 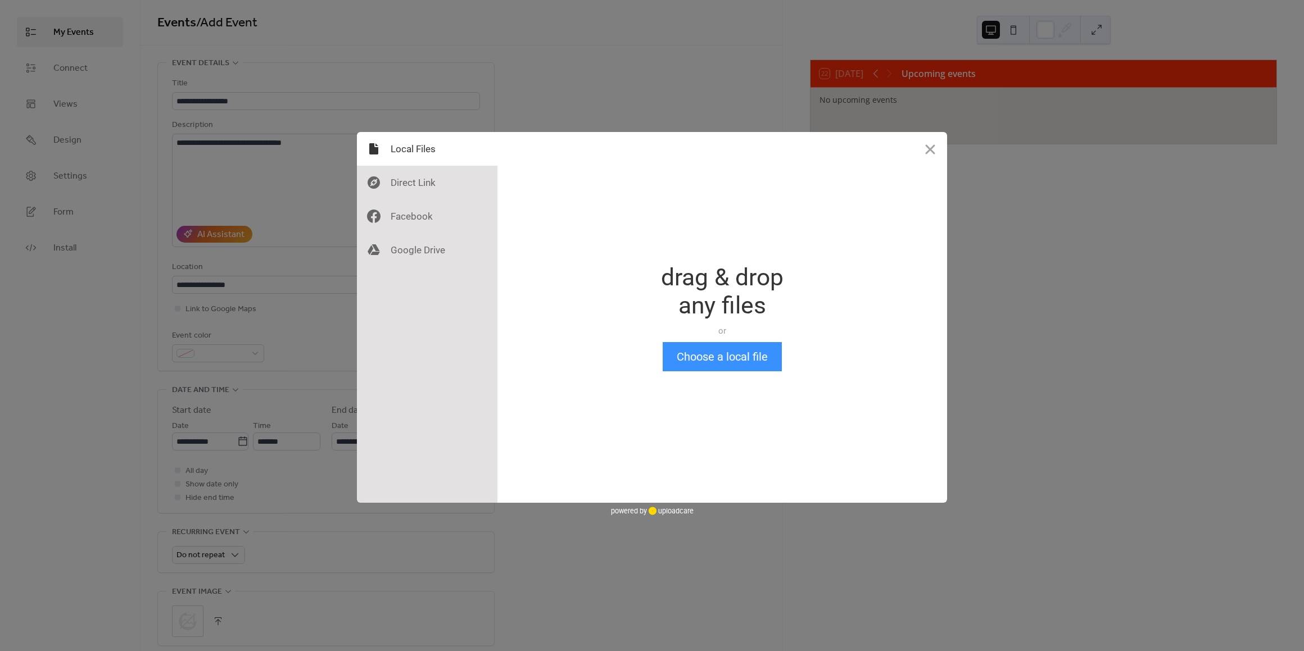 What do you see at coordinates (427, 183) in the screenshot?
I see `div: Direct Link` at bounding box center [427, 183].